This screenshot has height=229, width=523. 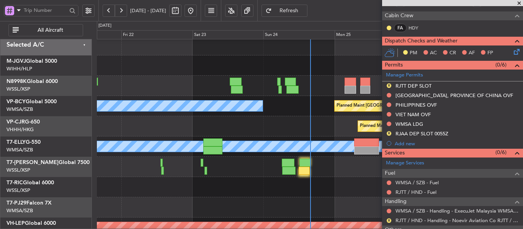 I want to click on a: RJTT / HND - Fuel, so click(x=416, y=192).